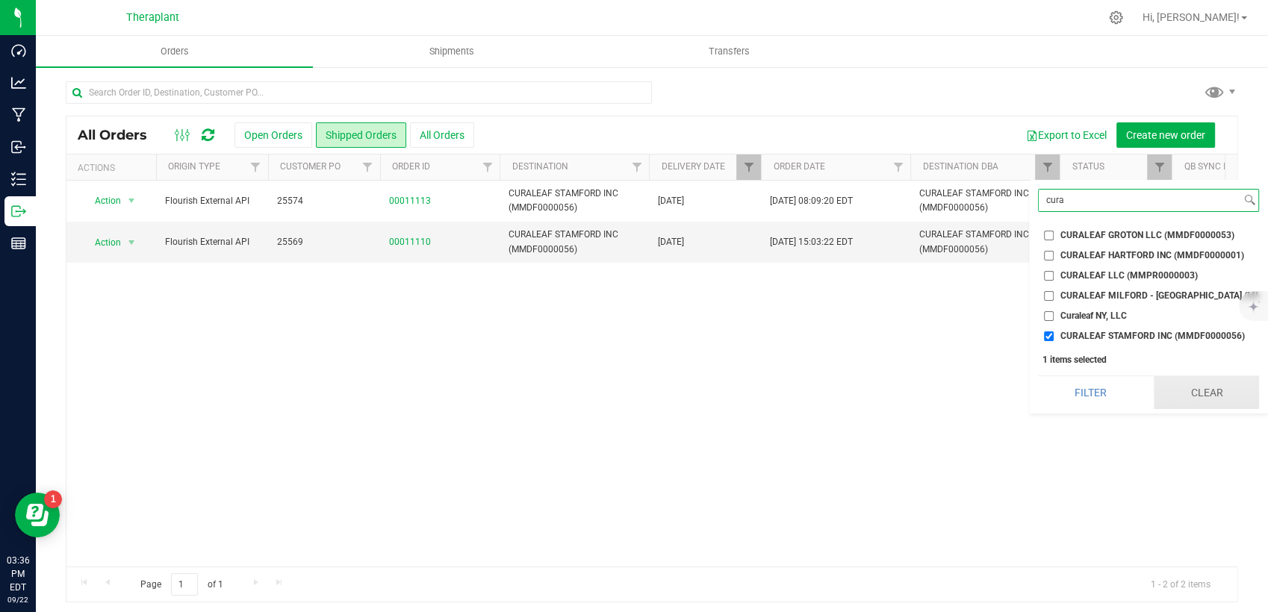  Describe the element at coordinates (194, 167) in the screenshot. I see `a: Origin Type` at that location.